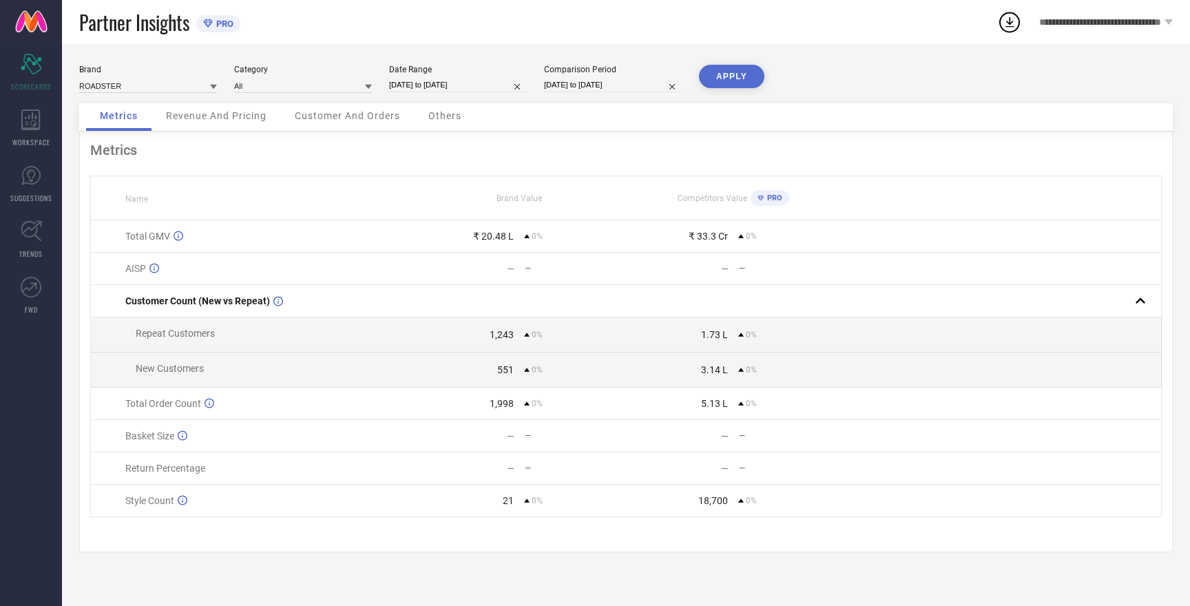 Image resolution: width=1190 pixels, height=606 pixels. I want to click on span: SCORECARDS, so click(31, 86).